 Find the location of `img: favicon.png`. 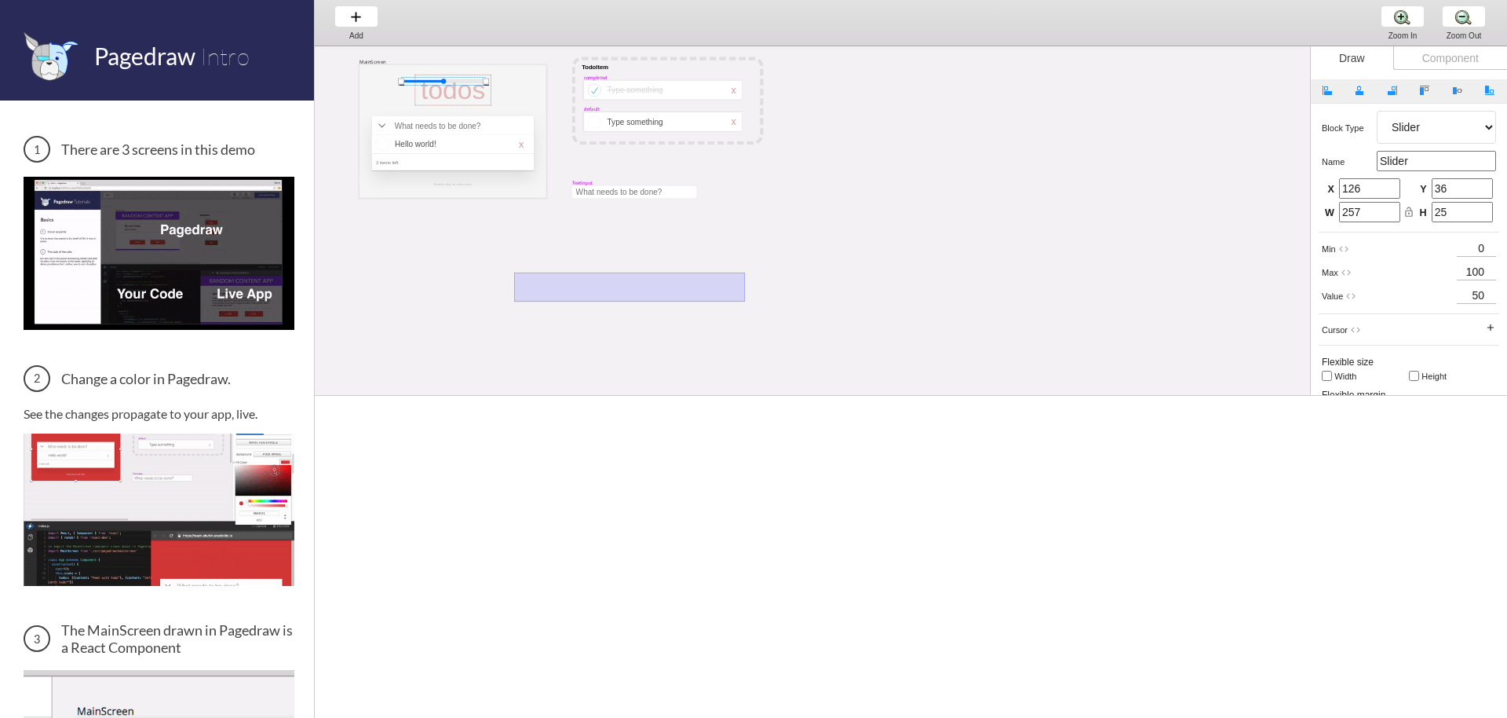

img: favicon.png is located at coordinates (51, 56).